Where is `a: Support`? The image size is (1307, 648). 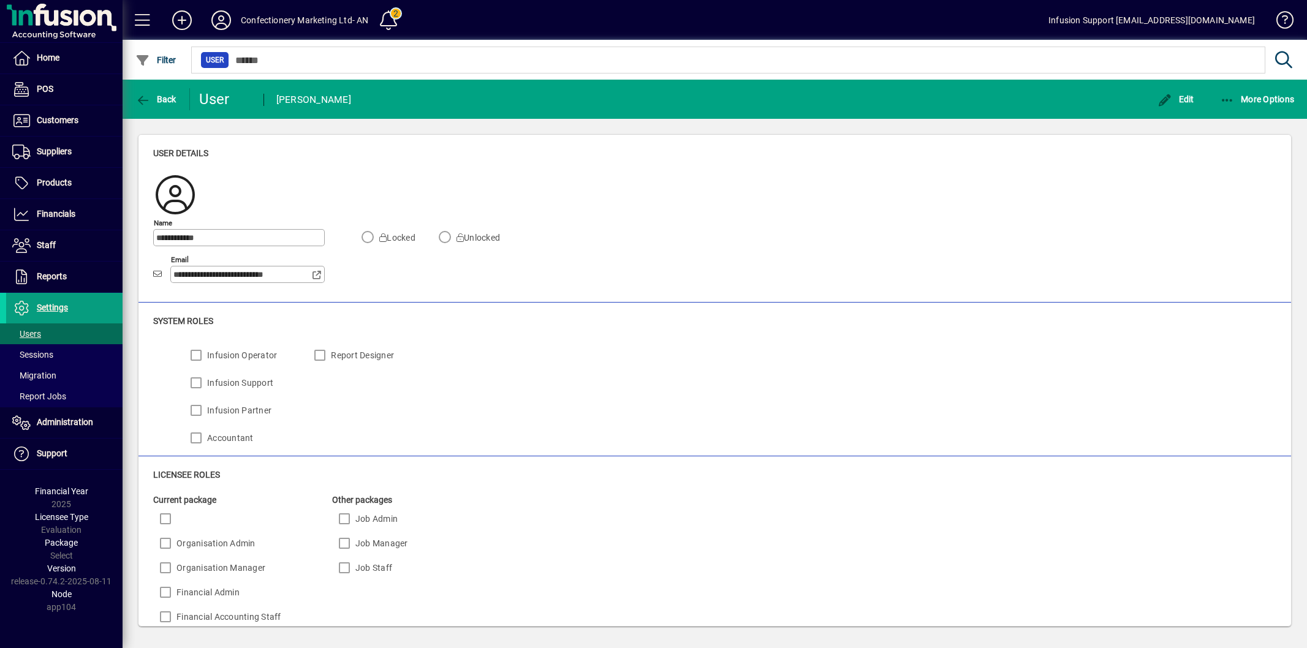
a: Support is located at coordinates (64, 454).